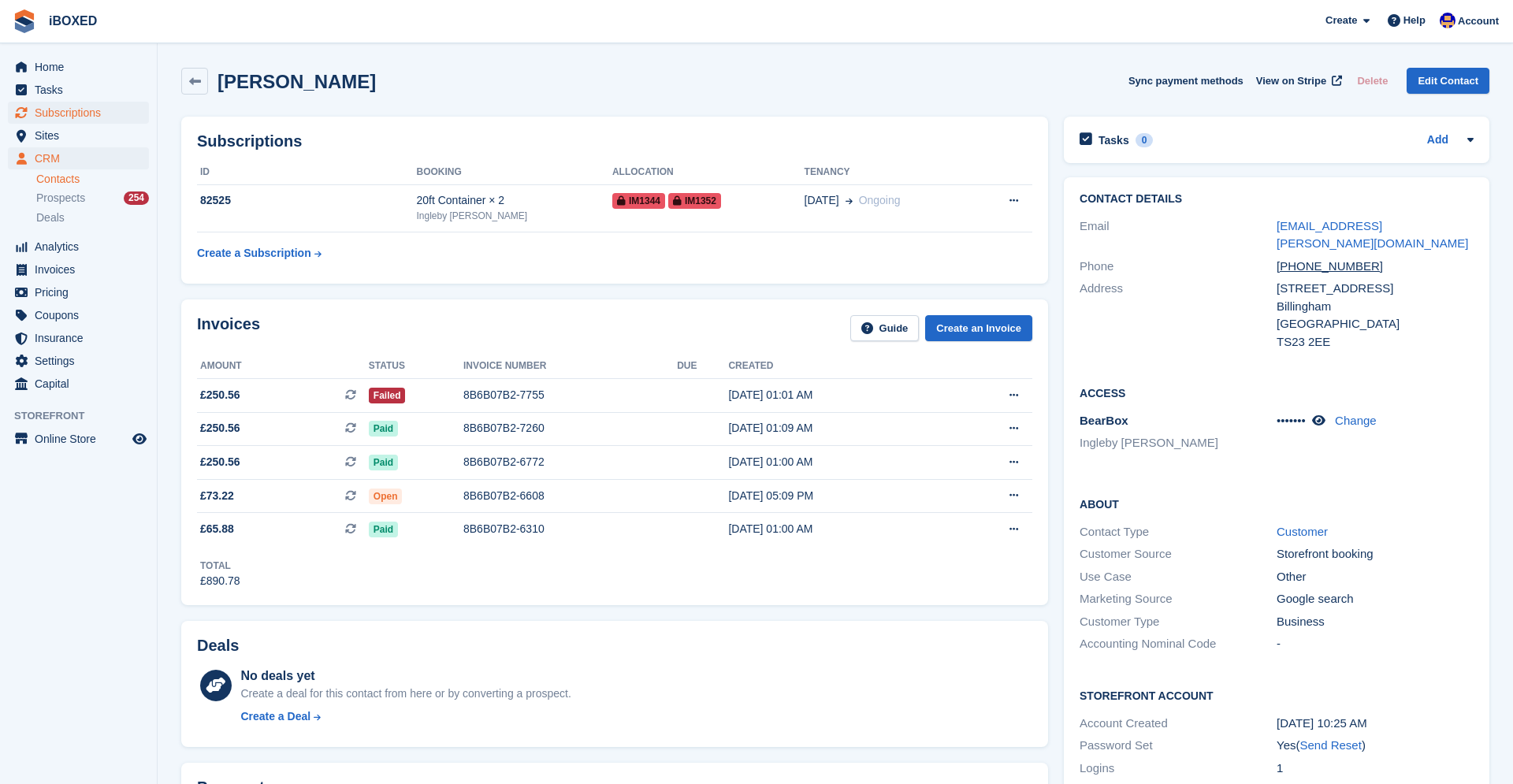  What do you see at coordinates (82, 158) in the screenshot?
I see `span: CRM` at bounding box center [82, 158].